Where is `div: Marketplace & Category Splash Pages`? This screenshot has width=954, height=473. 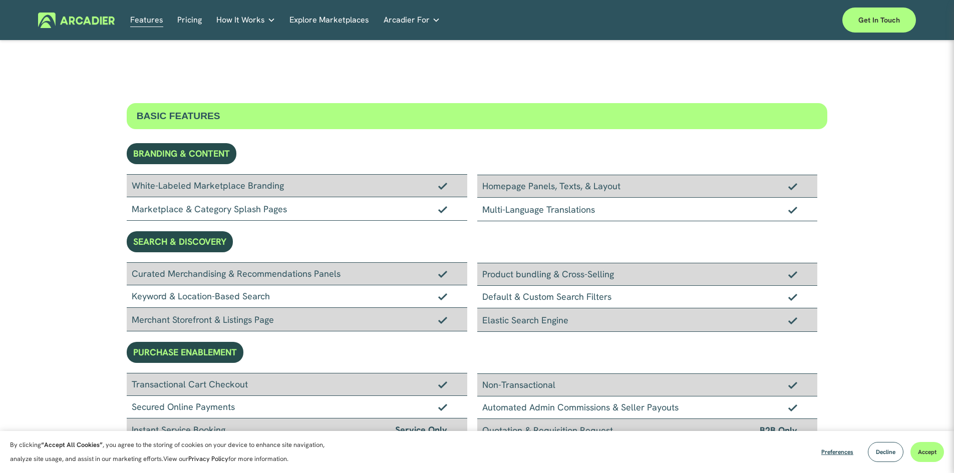 div: Marketplace & Category Splash Pages is located at coordinates (297, 209).